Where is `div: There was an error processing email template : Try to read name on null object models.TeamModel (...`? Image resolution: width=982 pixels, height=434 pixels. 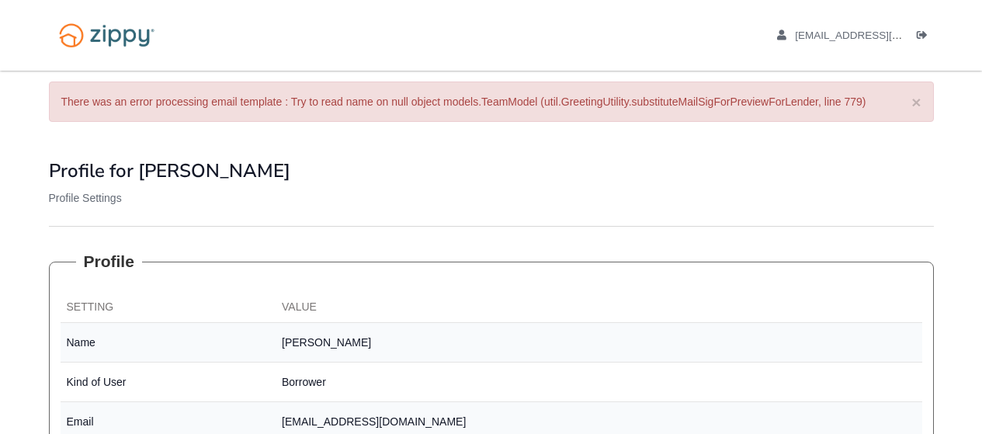
div: There was an error processing email template : Try to read name on null object models.TeamModel (... is located at coordinates (491, 102).